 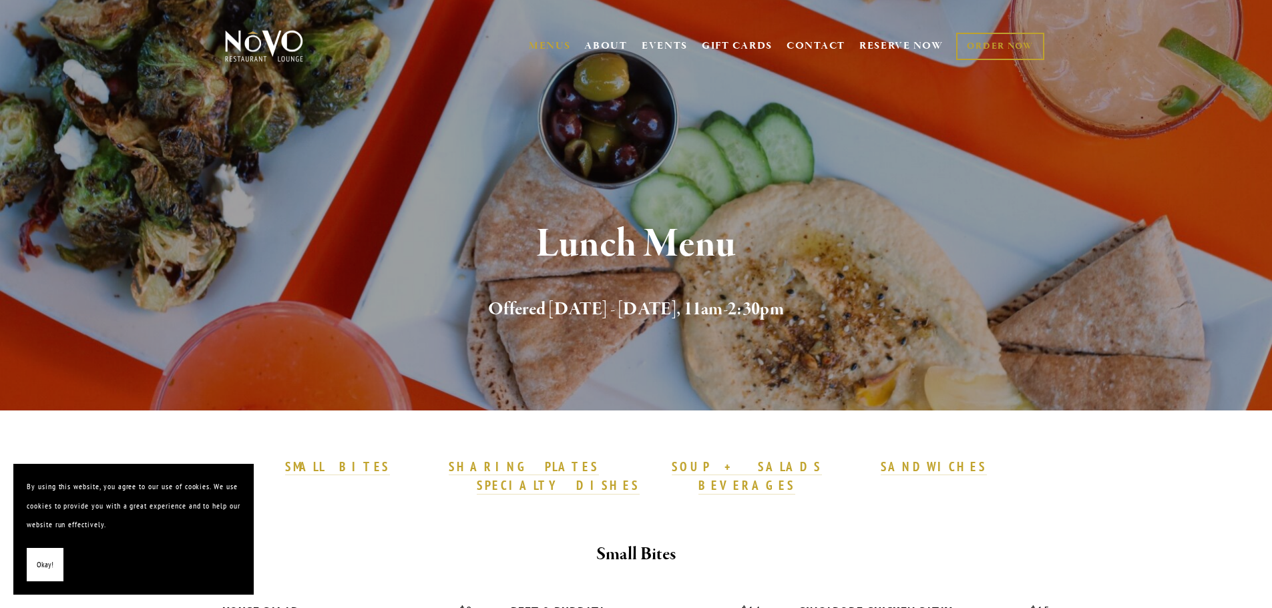 I want to click on strong: SPECIALTY DISHES, so click(x=558, y=486).